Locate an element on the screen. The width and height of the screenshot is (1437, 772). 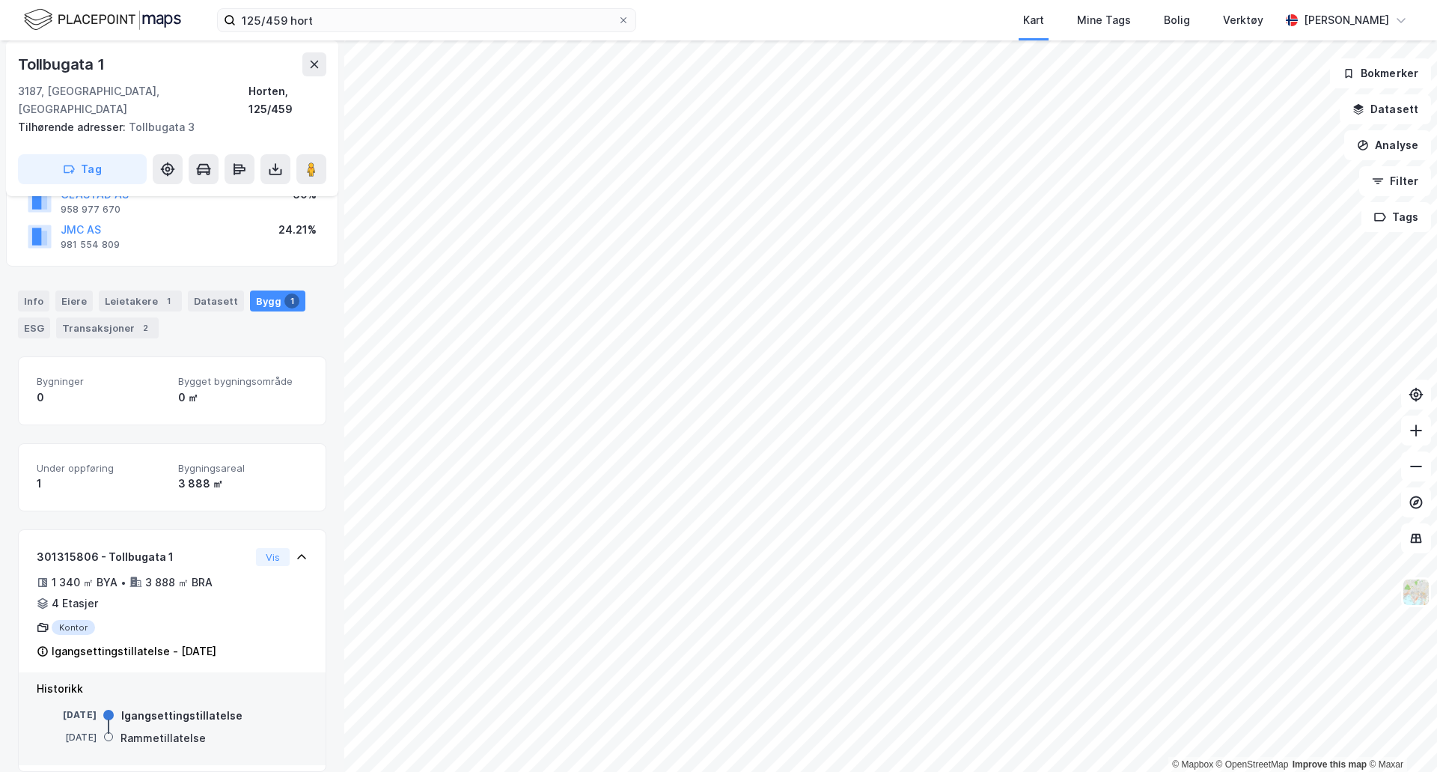
div: 24.21% is located at coordinates (297, 230).